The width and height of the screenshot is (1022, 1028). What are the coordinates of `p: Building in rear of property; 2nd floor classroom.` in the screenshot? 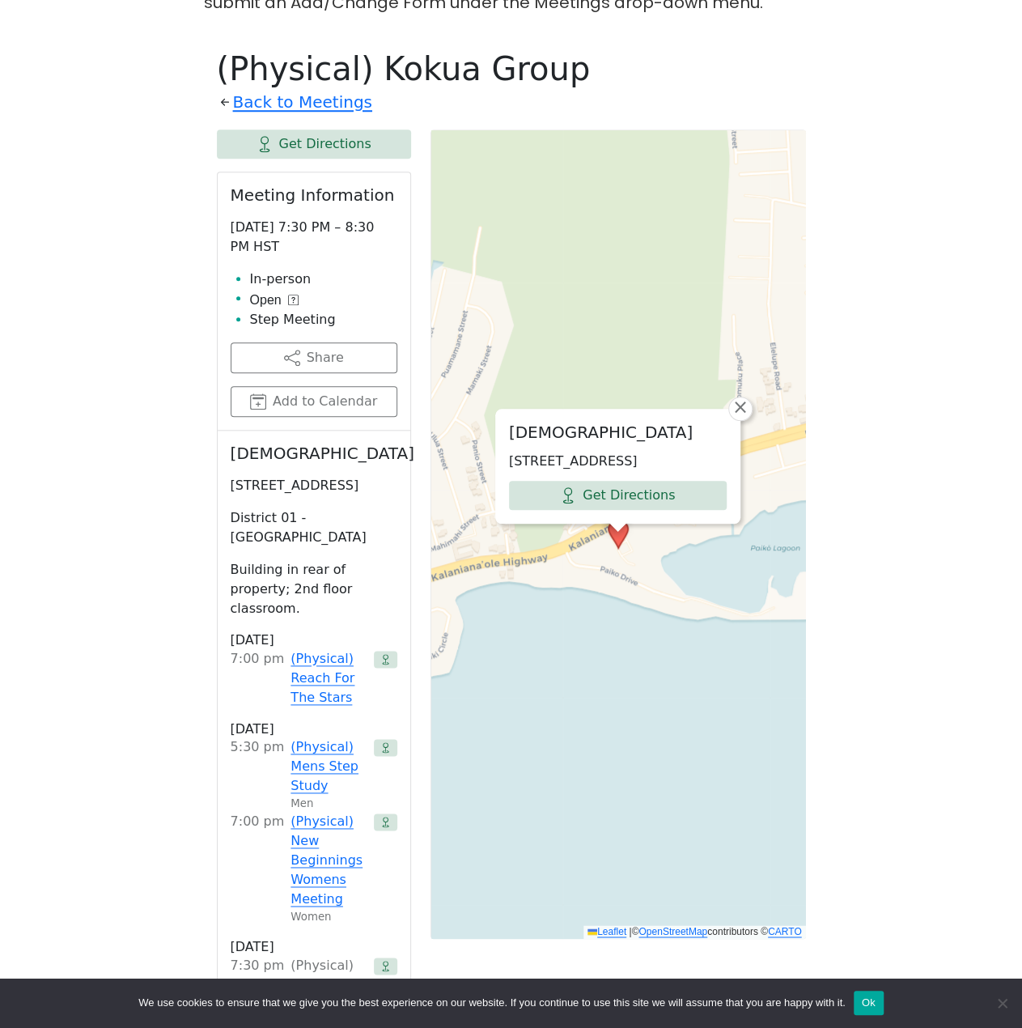 It's located at (314, 589).